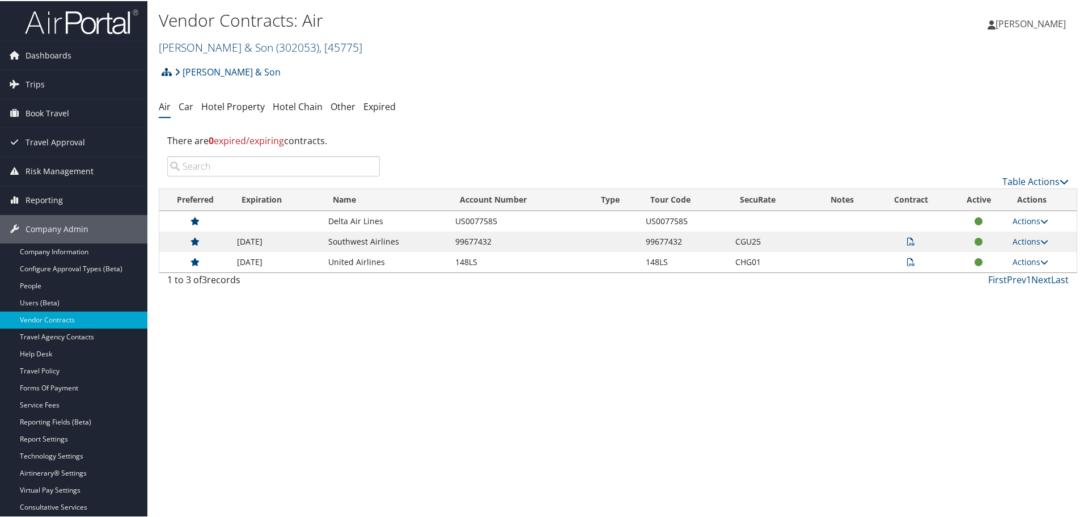  I want to click on a: Hotel Property, so click(233, 105).